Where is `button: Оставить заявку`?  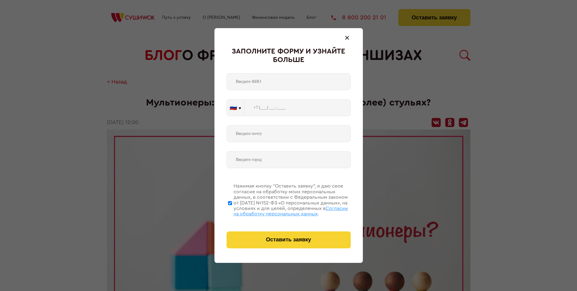 button: Оставить заявку is located at coordinates (288, 240).